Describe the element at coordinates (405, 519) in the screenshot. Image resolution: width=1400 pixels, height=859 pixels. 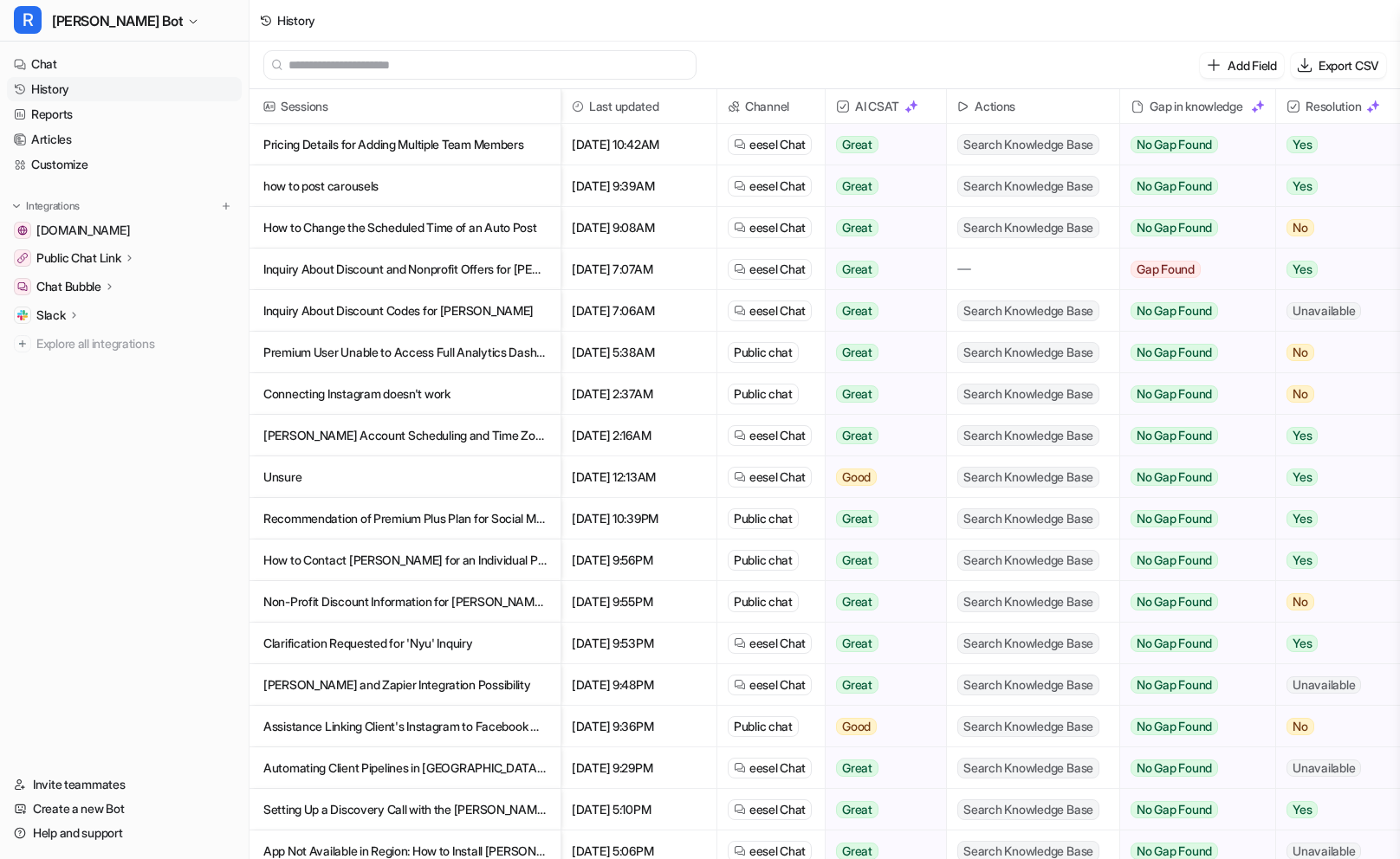
I see `p: Recommendation of Premium Plus Plan for Social Media Management Team` at that location.